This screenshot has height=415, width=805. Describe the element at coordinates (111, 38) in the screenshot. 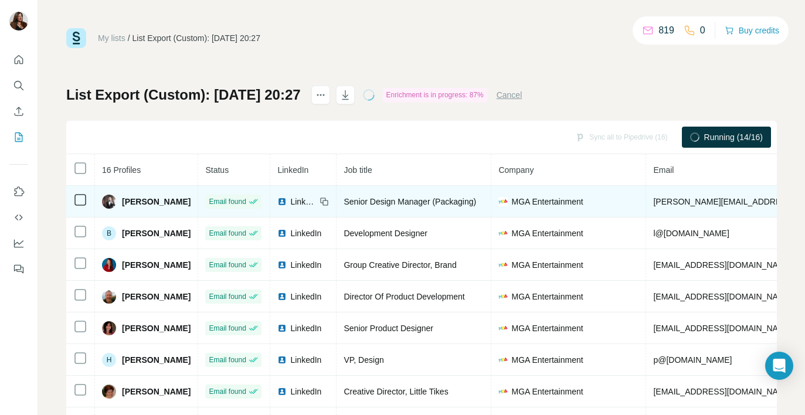

I see `a: My lists` at that location.